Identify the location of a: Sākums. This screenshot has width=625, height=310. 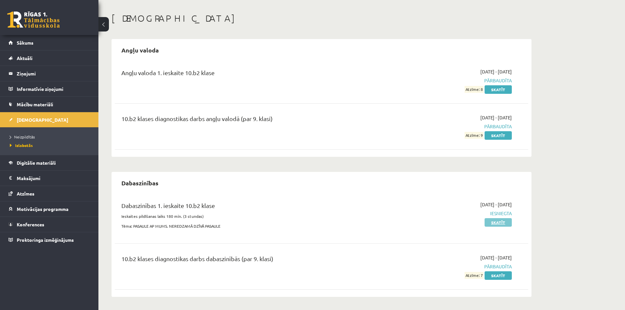
(49, 43).